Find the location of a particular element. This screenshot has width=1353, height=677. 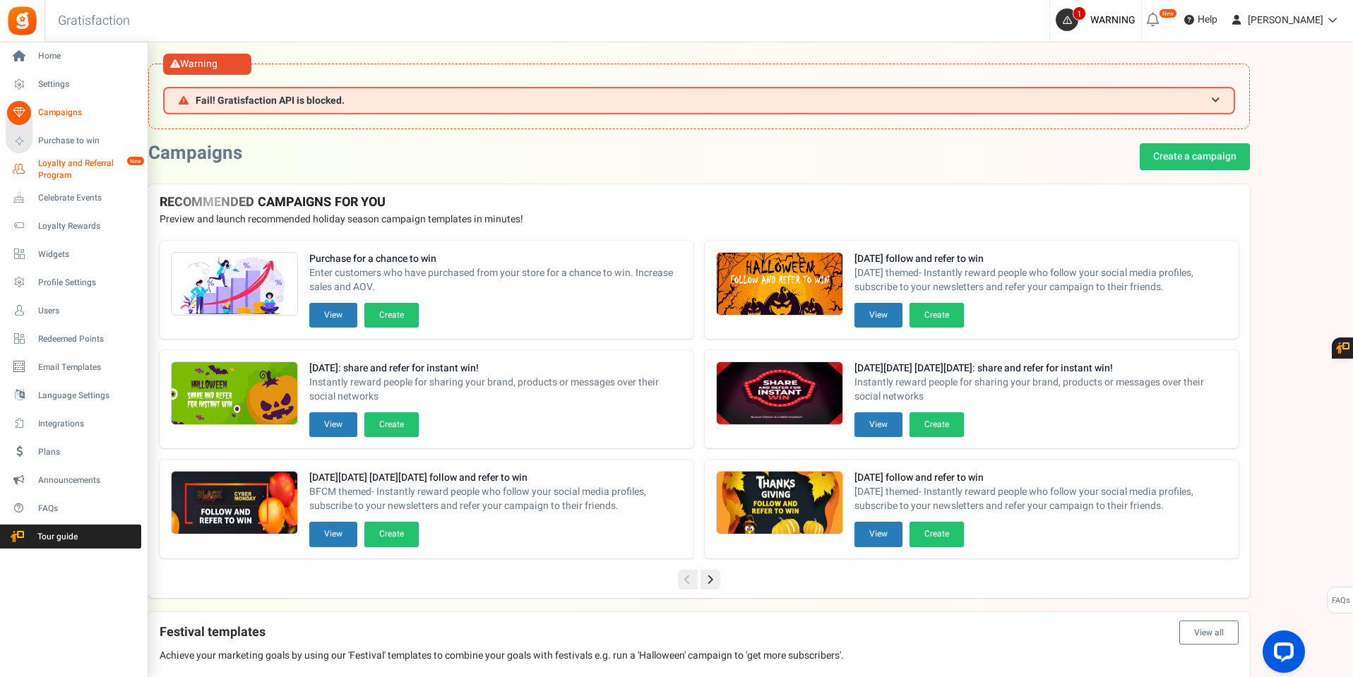

a: Integrations is located at coordinates (73, 424).